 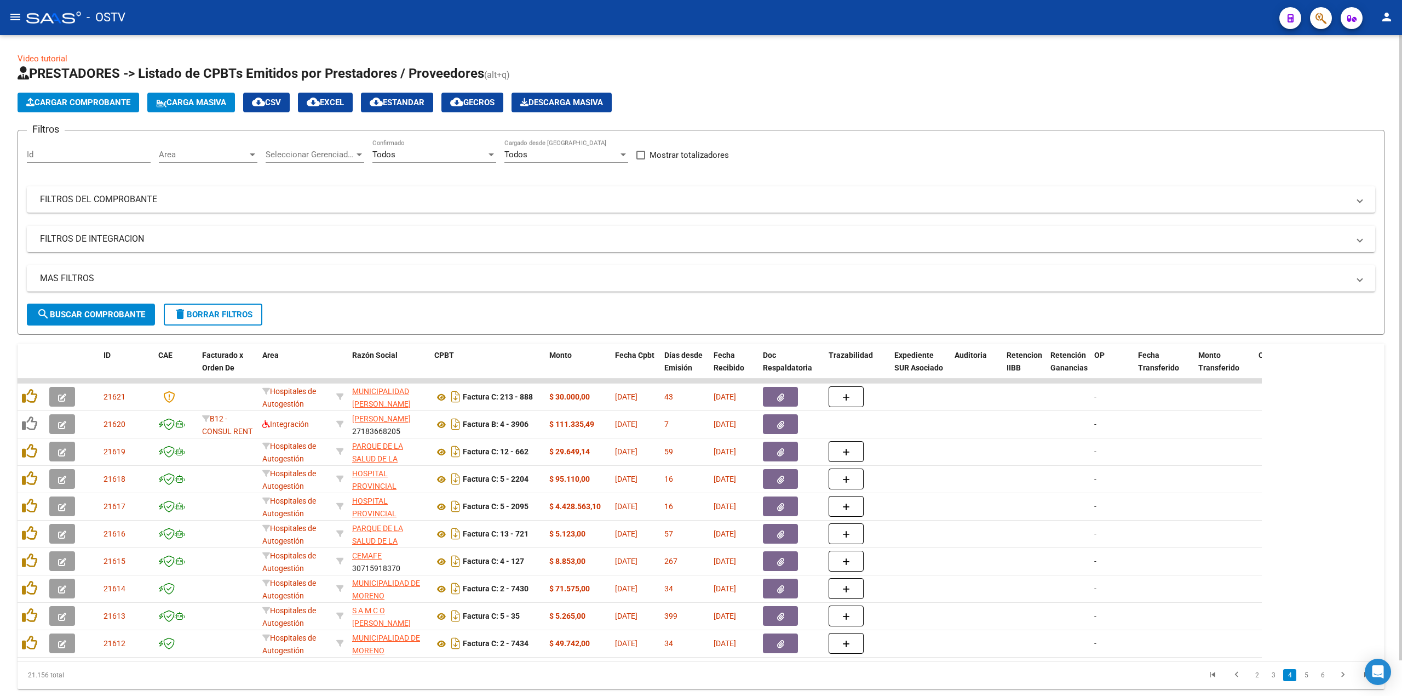 What do you see at coordinates (1367, 675) in the screenshot?
I see `a: go to last page` at bounding box center [1367, 675].